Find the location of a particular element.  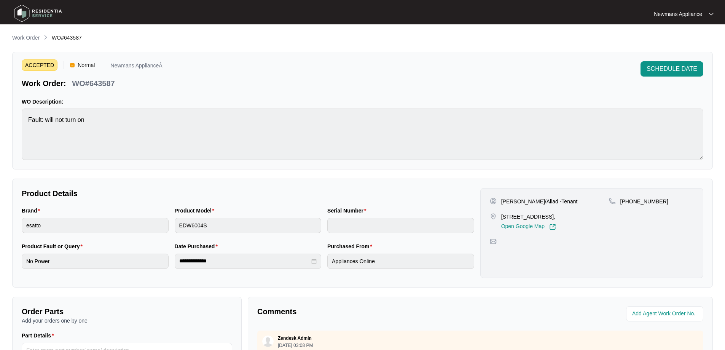

input: Brand is located at coordinates (95, 225).